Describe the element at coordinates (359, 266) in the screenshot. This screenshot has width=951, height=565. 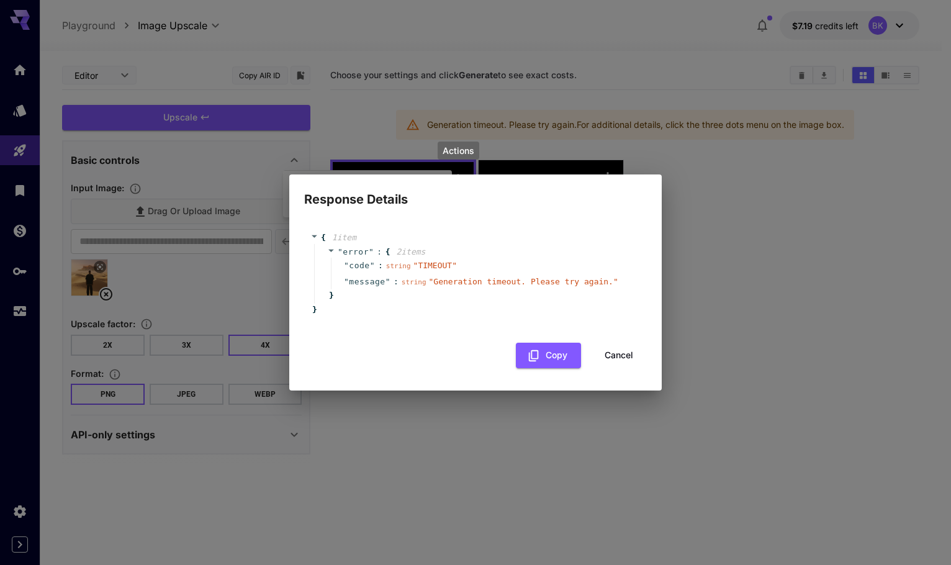
I see `span: code` at that location.